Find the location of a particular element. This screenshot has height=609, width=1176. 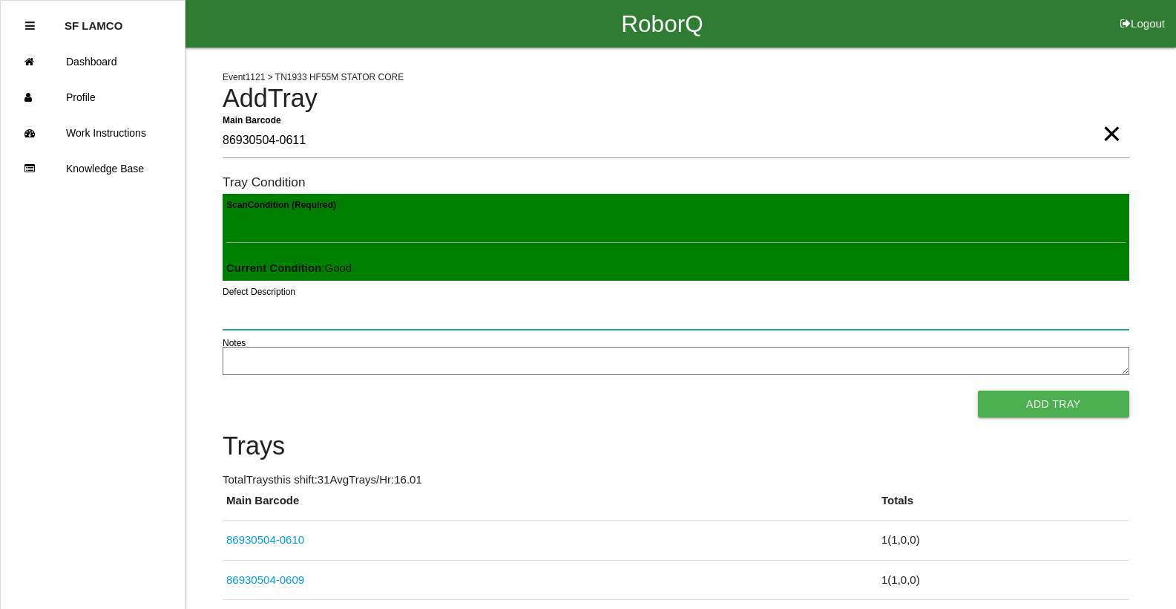

th: Main Barcode is located at coordinates (550, 506).